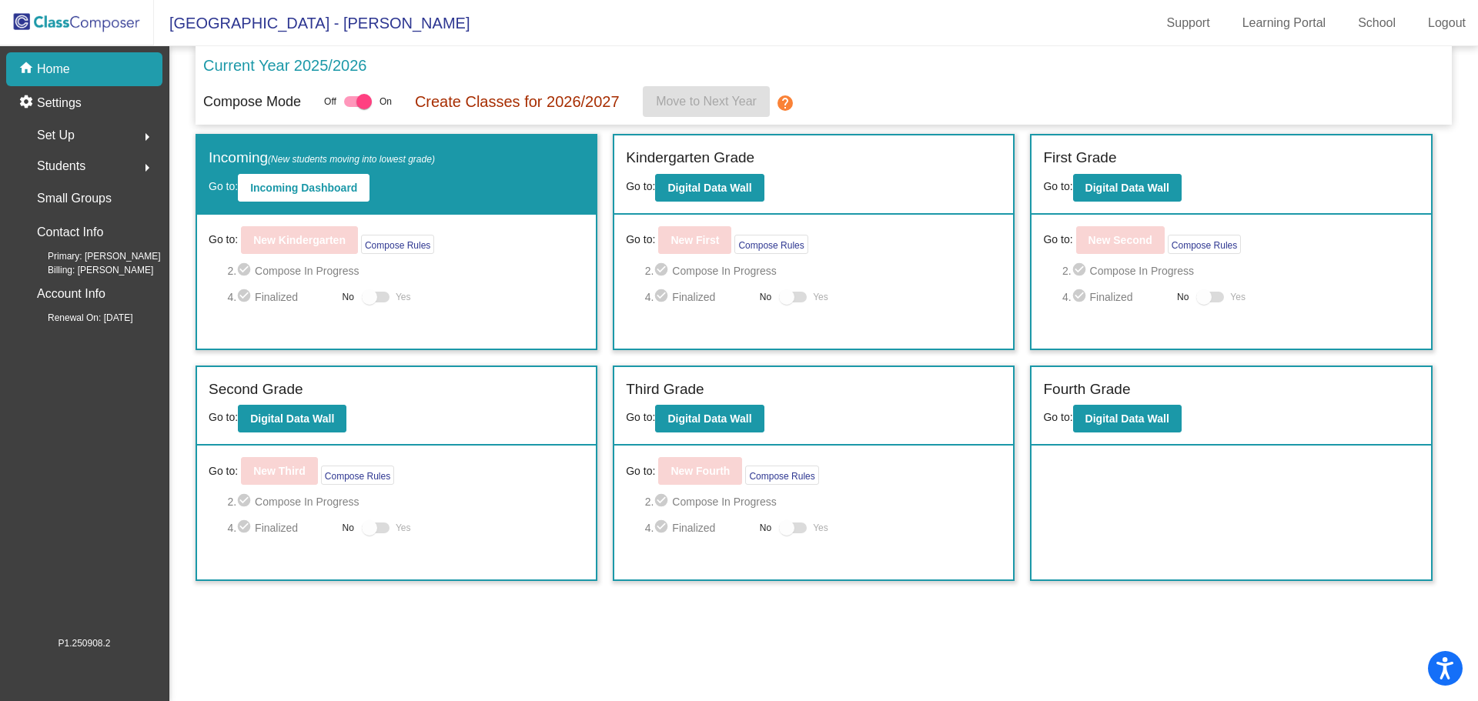 The width and height of the screenshot is (1478, 701). What do you see at coordinates (517, 102) in the screenshot?
I see `p: Create Classes for 2026/2027` at bounding box center [517, 102].